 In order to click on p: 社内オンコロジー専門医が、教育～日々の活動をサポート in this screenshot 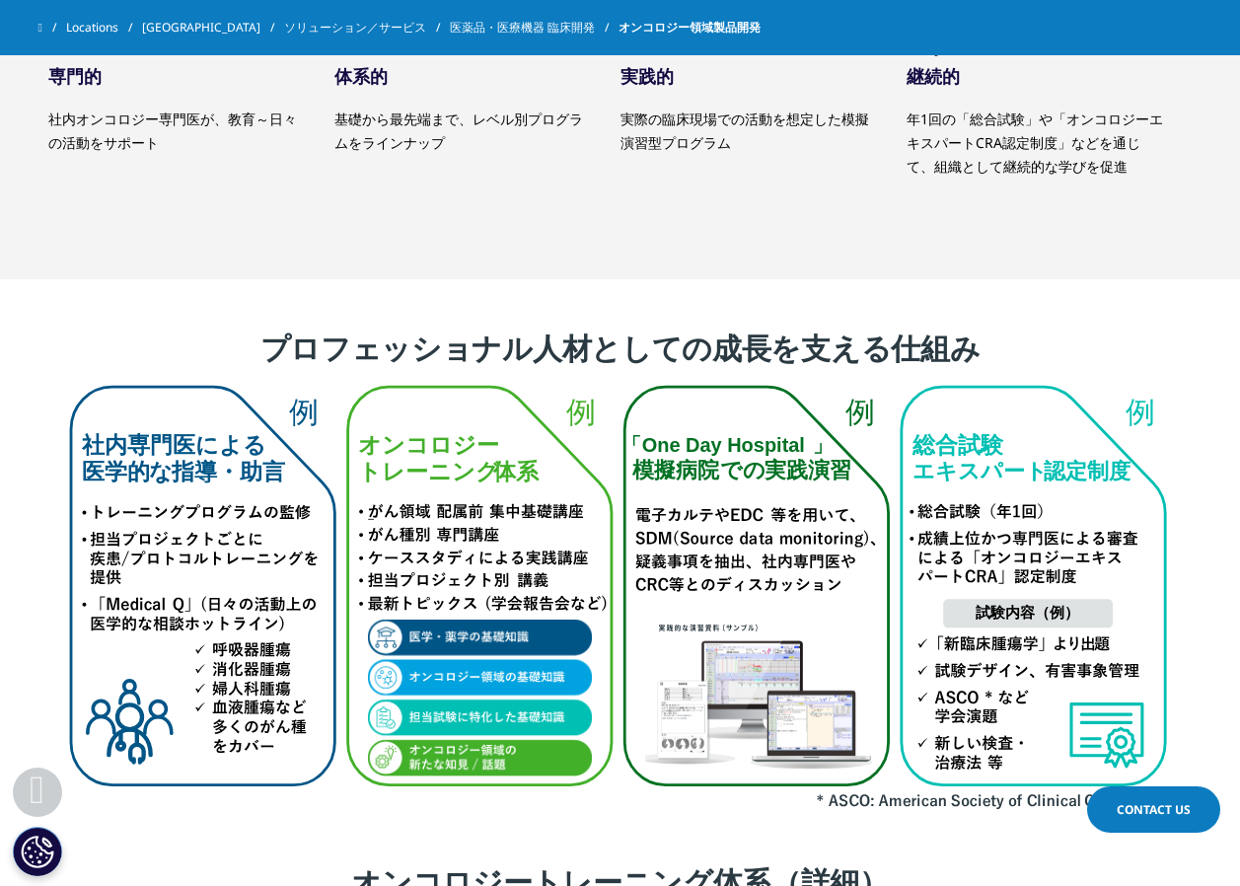, I will do `click(177, 131)`.